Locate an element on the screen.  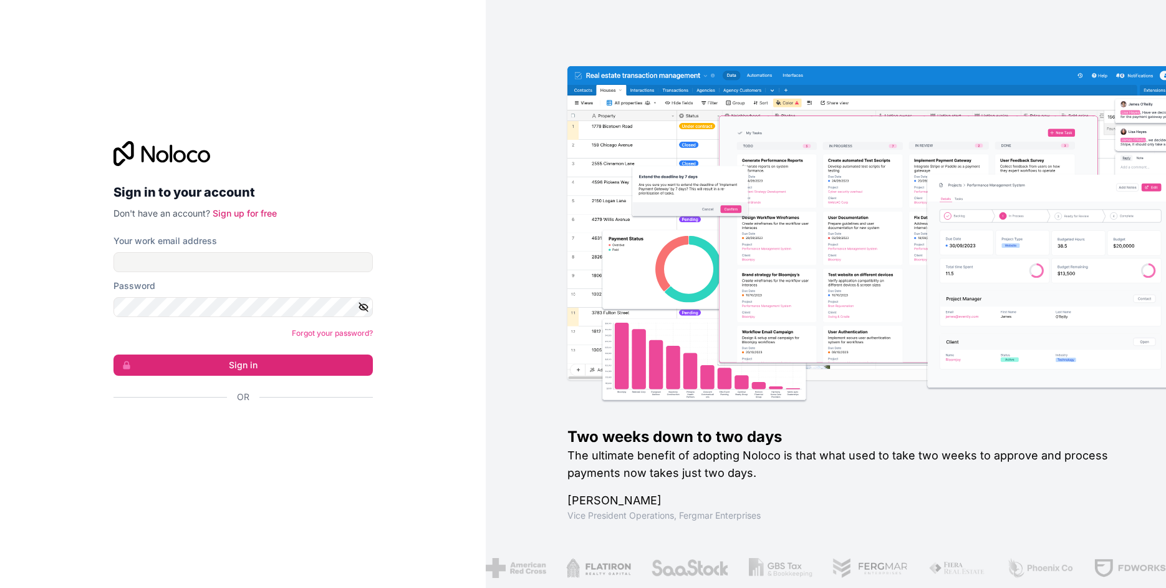
input: Password is located at coordinates (243, 307).